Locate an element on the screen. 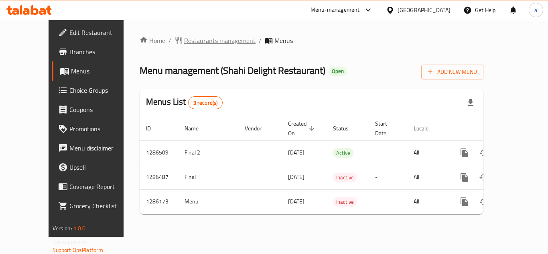  a: Home is located at coordinates (152, 40).